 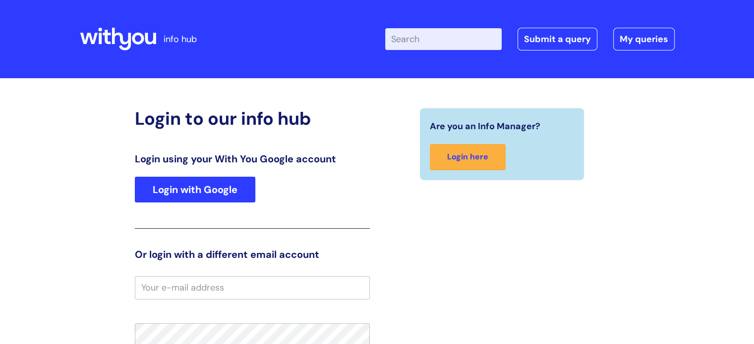 What do you see at coordinates (443, 39) in the screenshot?
I see `input: Search` at bounding box center [443, 39].